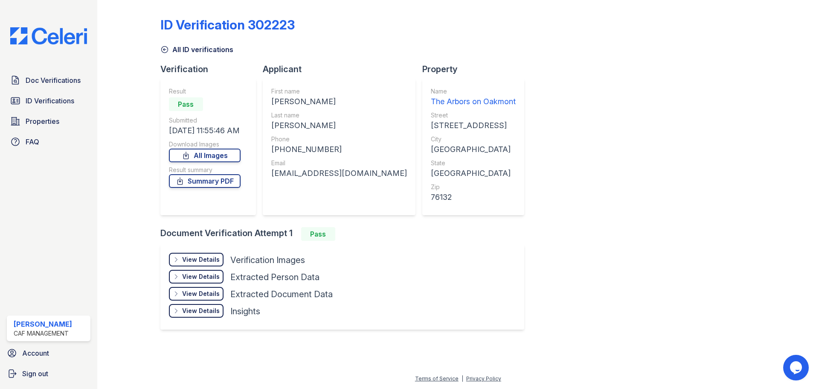  What do you see at coordinates (473, 197) in the screenshot?
I see `div: 76132` at bounding box center [473, 197].